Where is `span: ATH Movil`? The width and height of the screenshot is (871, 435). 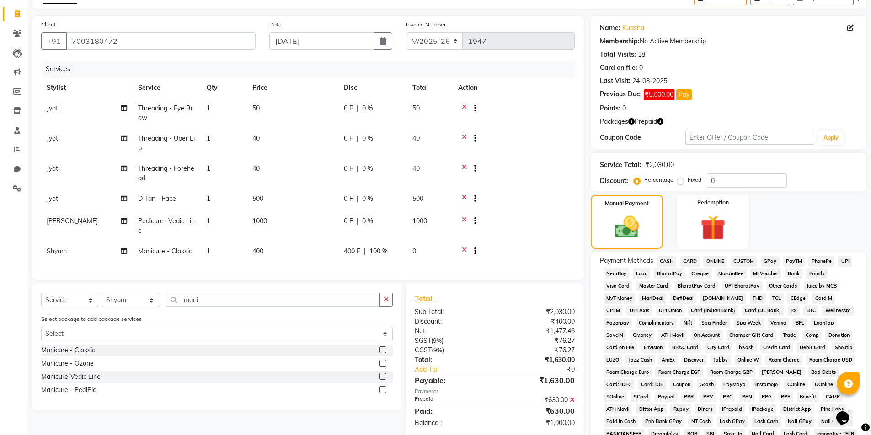 span: ATH Movil is located at coordinates (672, 335).